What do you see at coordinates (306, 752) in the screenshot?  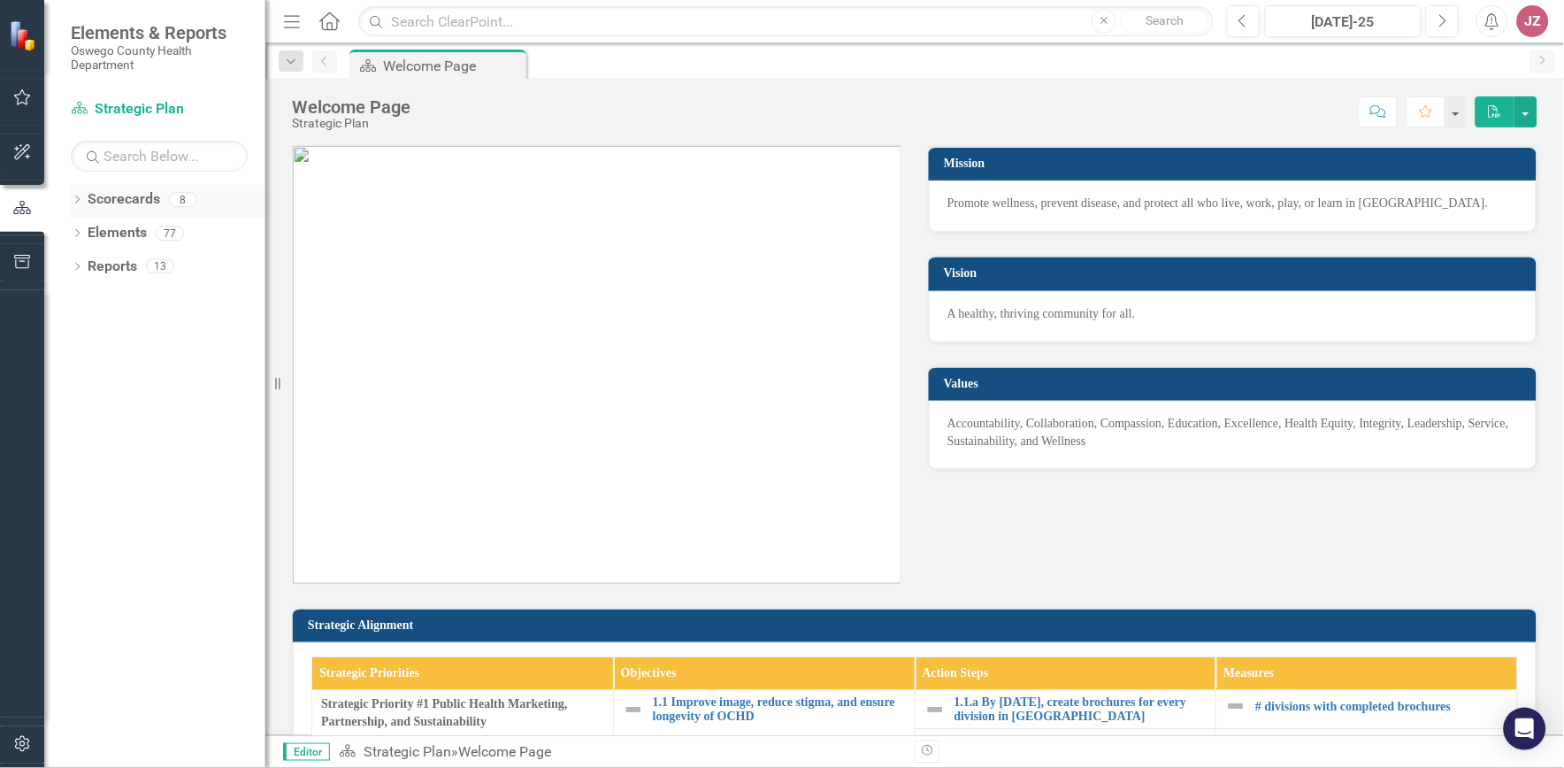 I see `span: Editor` at bounding box center [306, 752].